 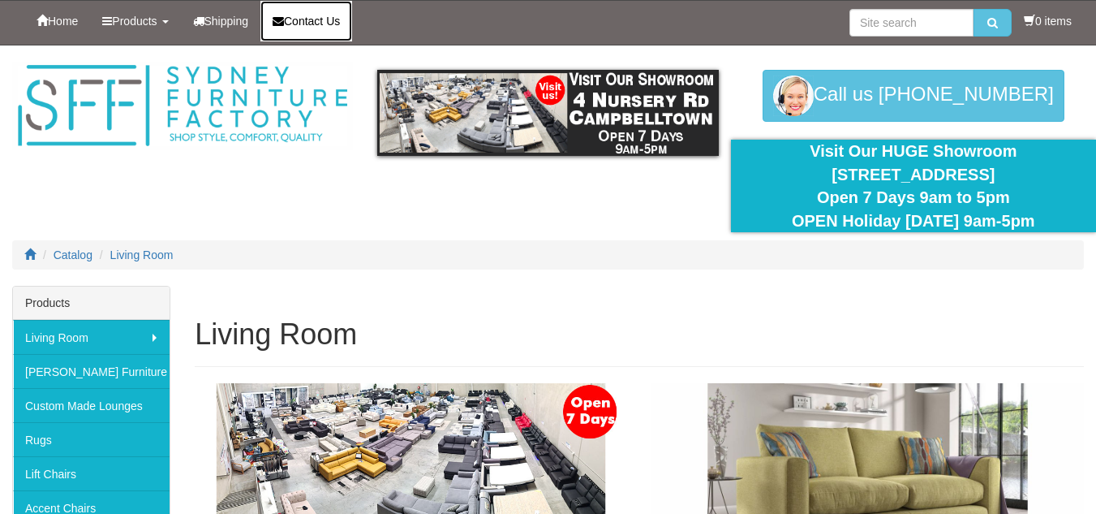 What do you see at coordinates (73, 255) in the screenshot?
I see `a: Catalog` at bounding box center [73, 255].